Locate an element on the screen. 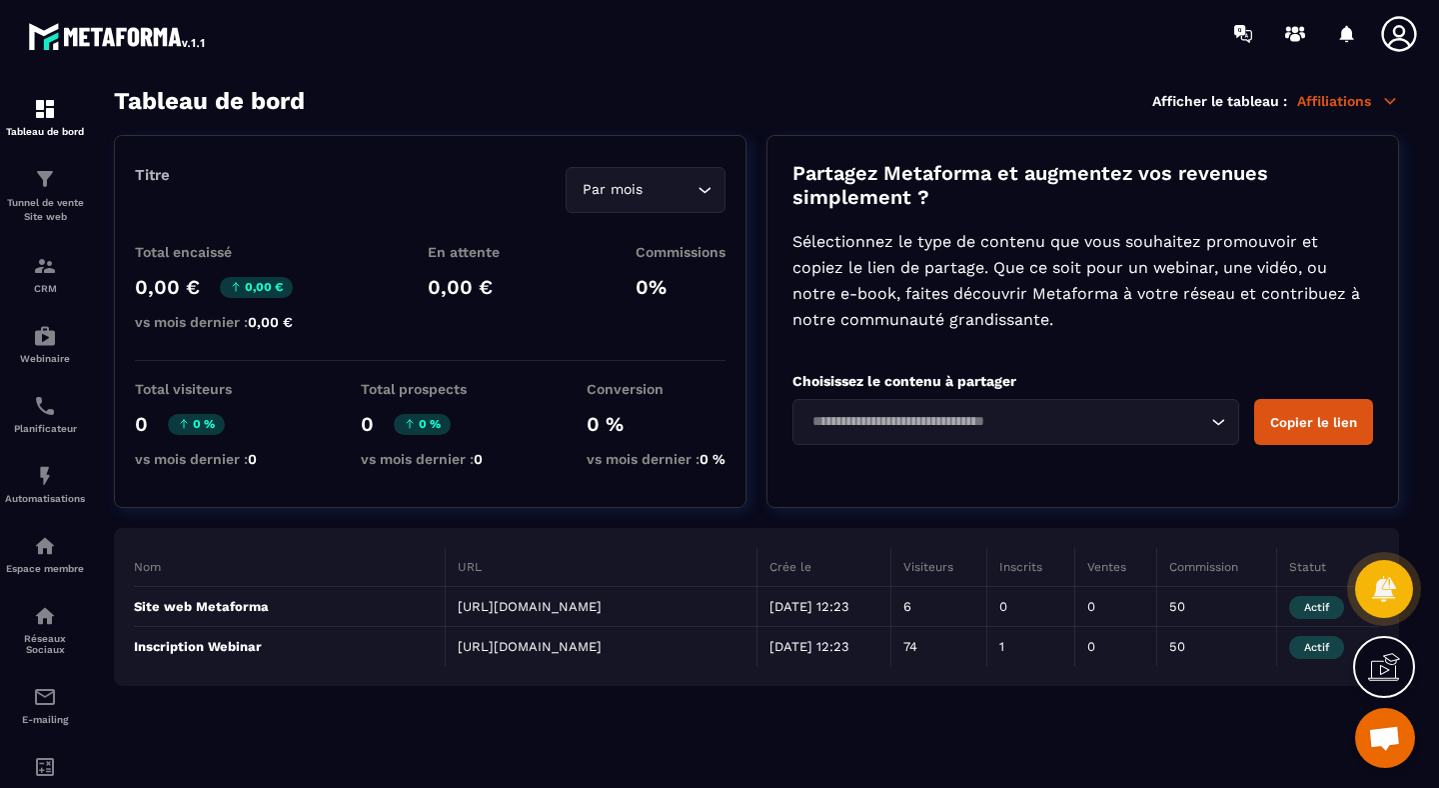  p: Affiliations is located at coordinates (1348, 101).